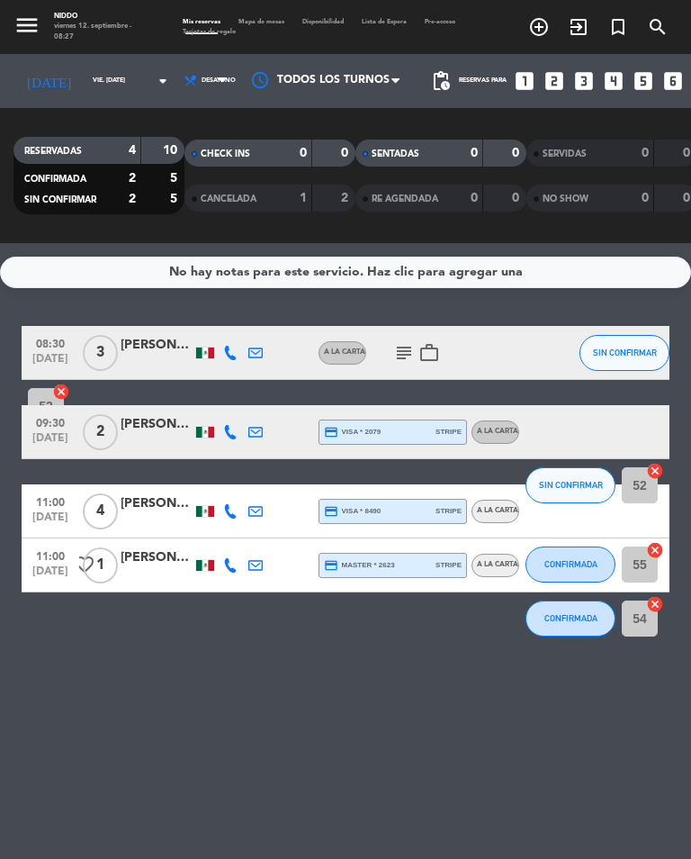 Image resolution: width=691 pixels, height=859 pixels. What do you see at coordinates (229, 199) in the screenshot?
I see `span: CANCELADA` at bounding box center [229, 199].